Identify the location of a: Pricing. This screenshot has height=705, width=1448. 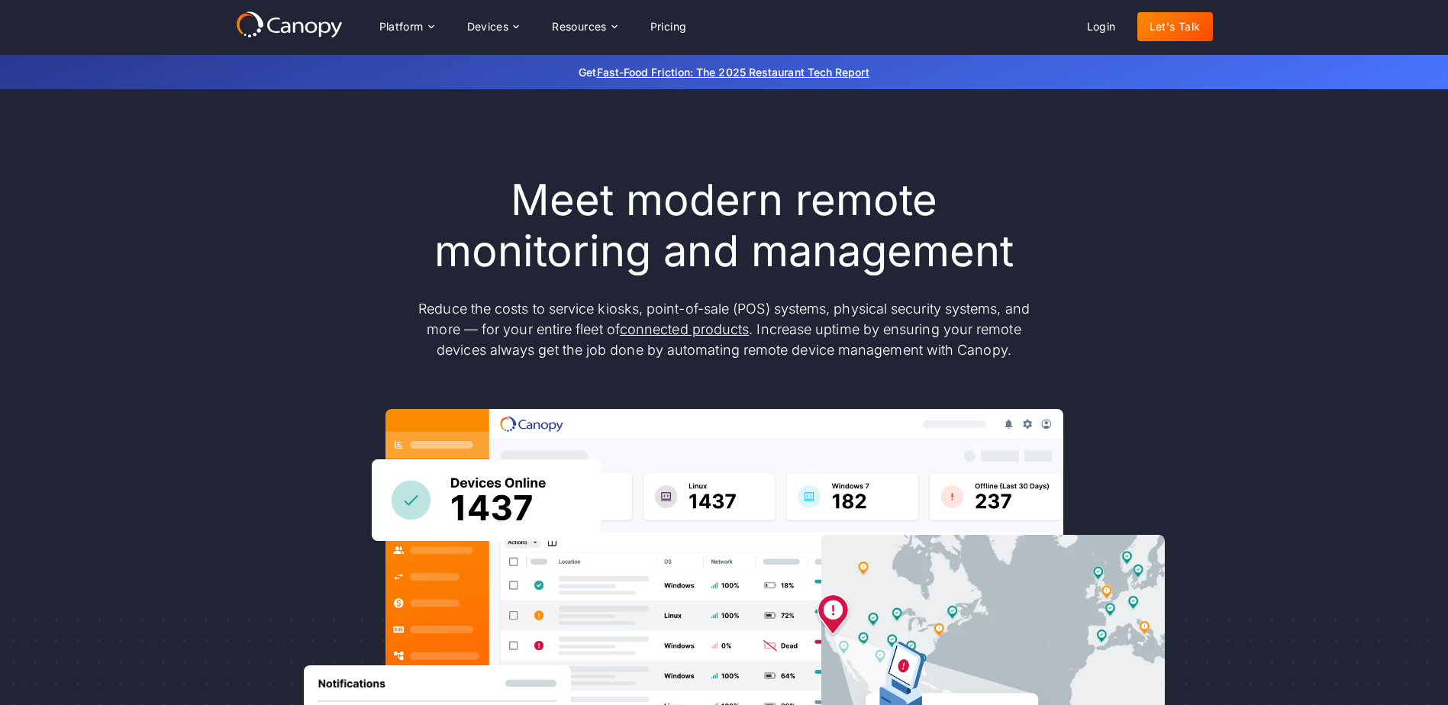
(669, 27).